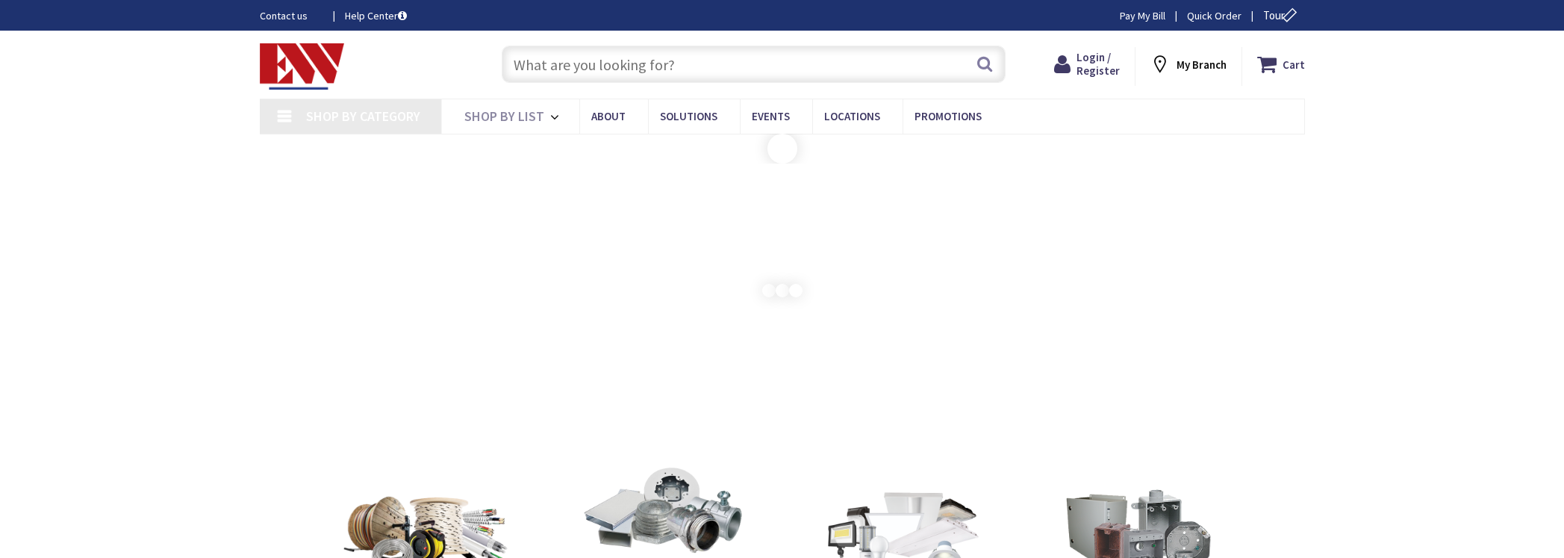 The width and height of the screenshot is (1564, 558). I want to click on a: Quick Order, so click(1214, 16).